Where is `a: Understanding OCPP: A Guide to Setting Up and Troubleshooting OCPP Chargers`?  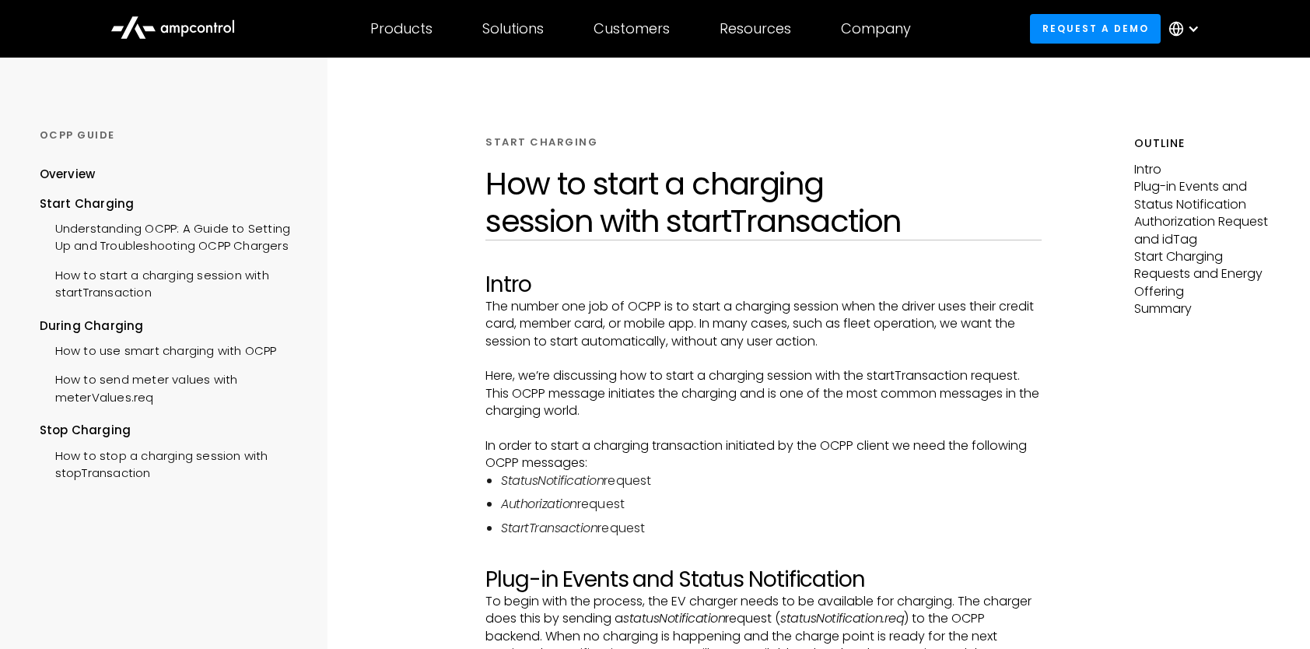 a: Understanding OCPP: A Guide to Setting Up and Troubleshooting OCPP Chargers is located at coordinates (170, 236).